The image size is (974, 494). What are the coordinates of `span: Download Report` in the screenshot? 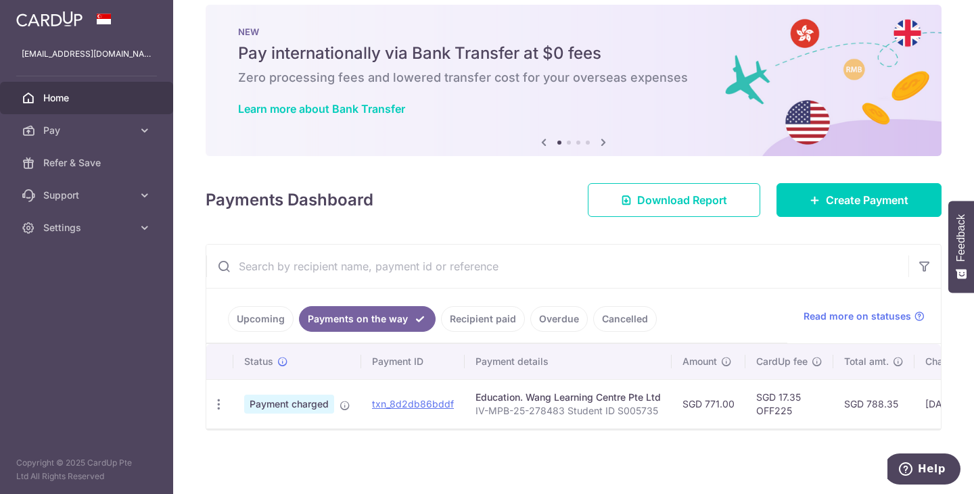 It's located at (682, 200).